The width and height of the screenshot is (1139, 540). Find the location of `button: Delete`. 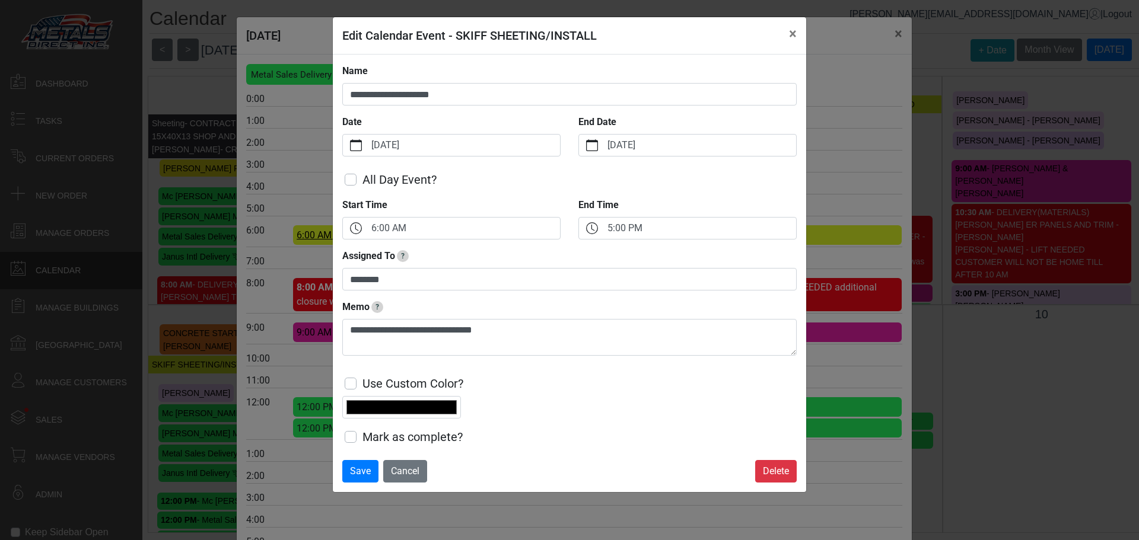

button: Delete is located at coordinates (776, 471).